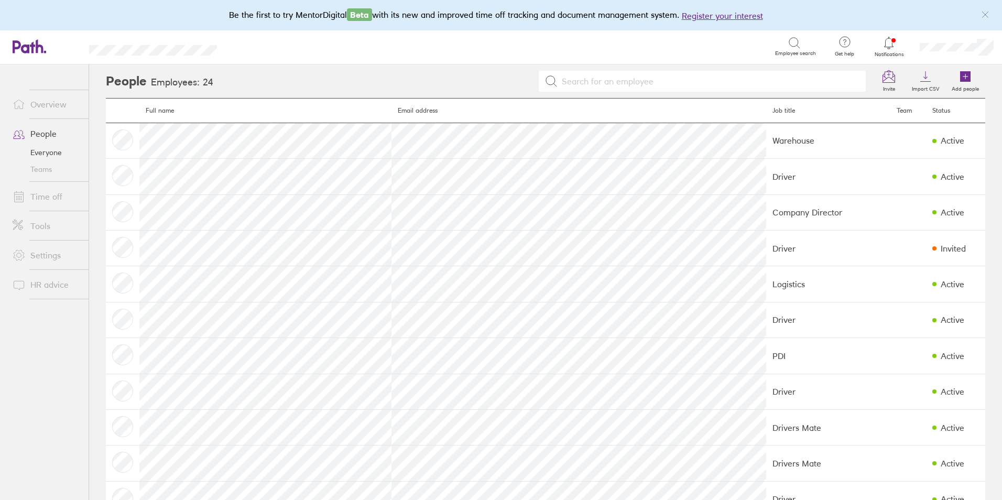  What do you see at coordinates (828, 212) in the screenshot?
I see `td: Company Director` at bounding box center [828, 212].